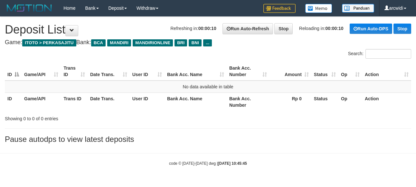  I want to click on th: Date Trans.: activate to sort column ascending, so click(108, 71).